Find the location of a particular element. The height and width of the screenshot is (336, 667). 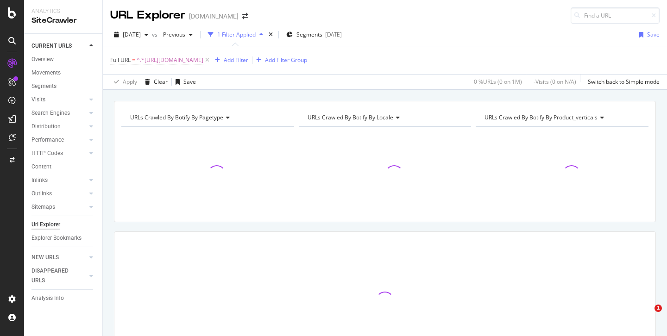

h4: URLs Crawled By Botify By locale is located at coordinates (385, 118).